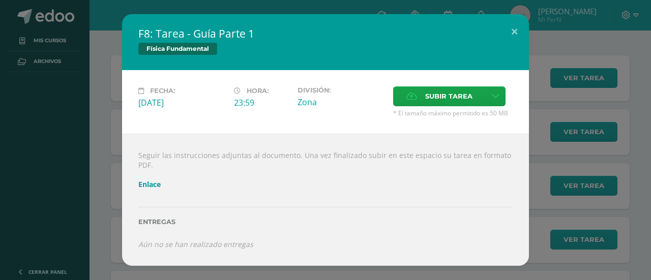 Image resolution: width=651 pixels, height=280 pixels. What do you see at coordinates (261, 103) in the screenshot?
I see `div: 23:59` at bounding box center [261, 103].